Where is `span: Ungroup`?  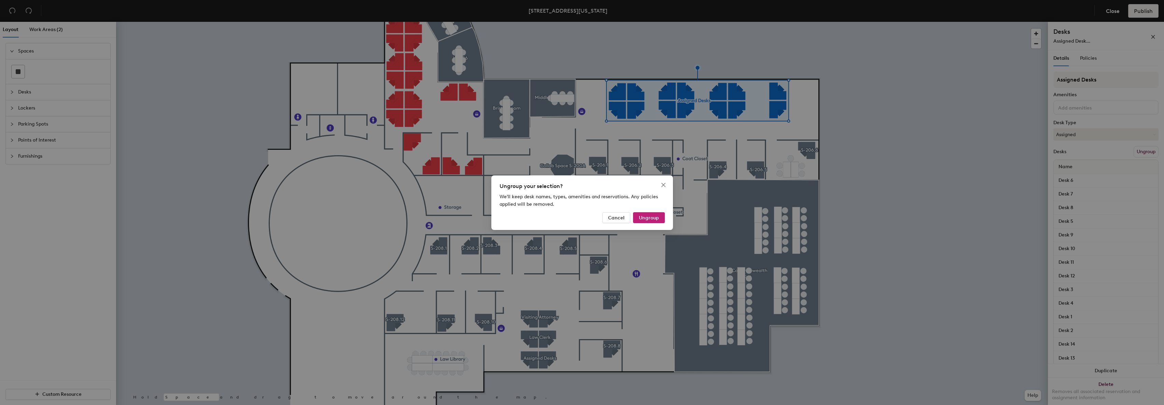 span: Ungroup is located at coordinates (649, 217).